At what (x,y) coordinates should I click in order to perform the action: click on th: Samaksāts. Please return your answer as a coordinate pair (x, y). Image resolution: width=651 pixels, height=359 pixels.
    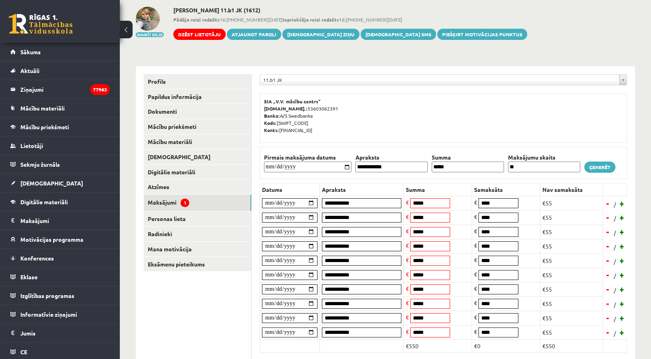
    Looking at the image, I should click on (506, 190).